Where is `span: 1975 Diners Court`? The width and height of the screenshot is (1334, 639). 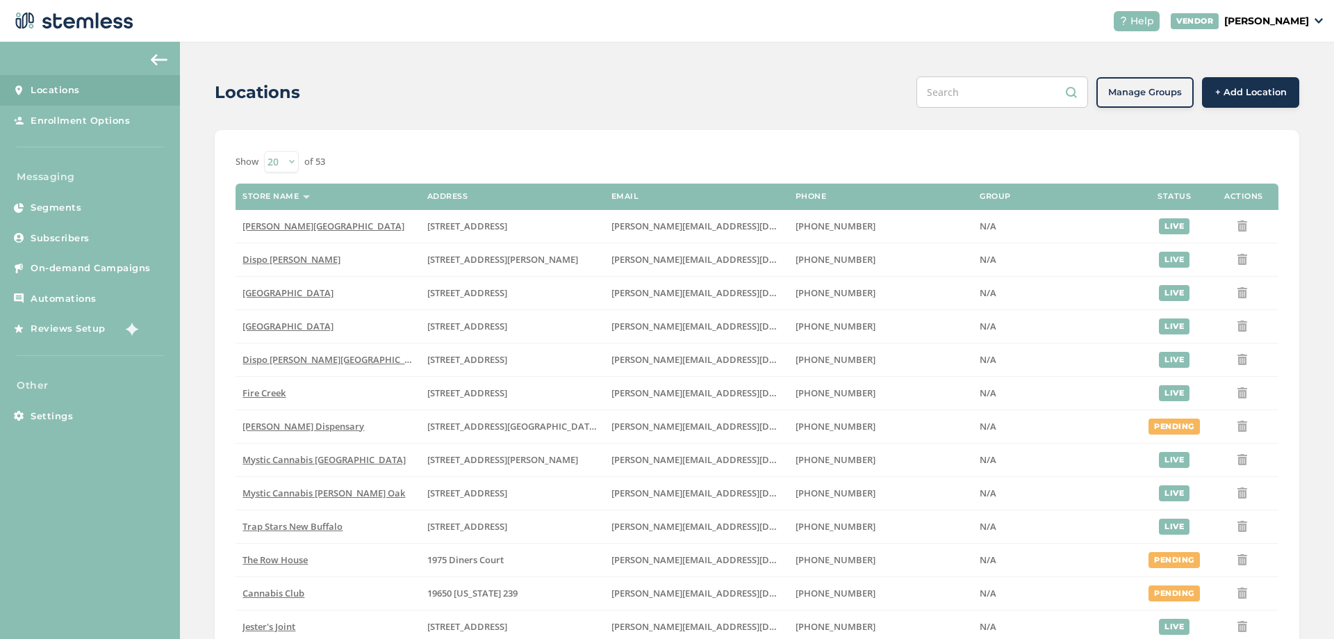
span: 1975 Diners Court is located at coordinates (466, 559).